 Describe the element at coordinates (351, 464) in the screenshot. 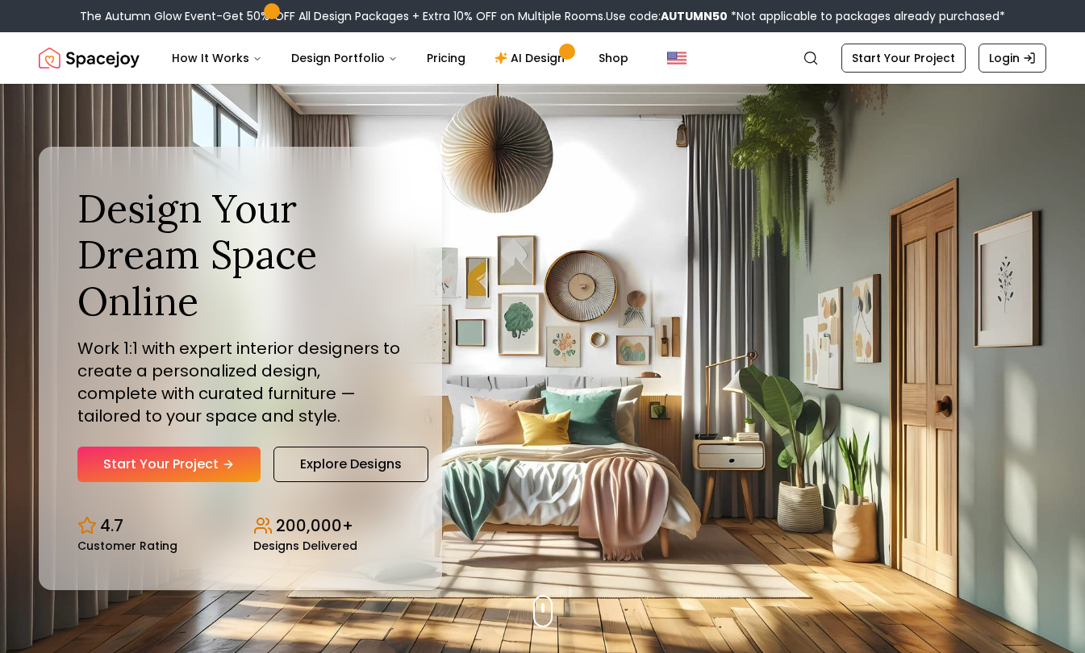

I see `a: Explore Designs` at that location.